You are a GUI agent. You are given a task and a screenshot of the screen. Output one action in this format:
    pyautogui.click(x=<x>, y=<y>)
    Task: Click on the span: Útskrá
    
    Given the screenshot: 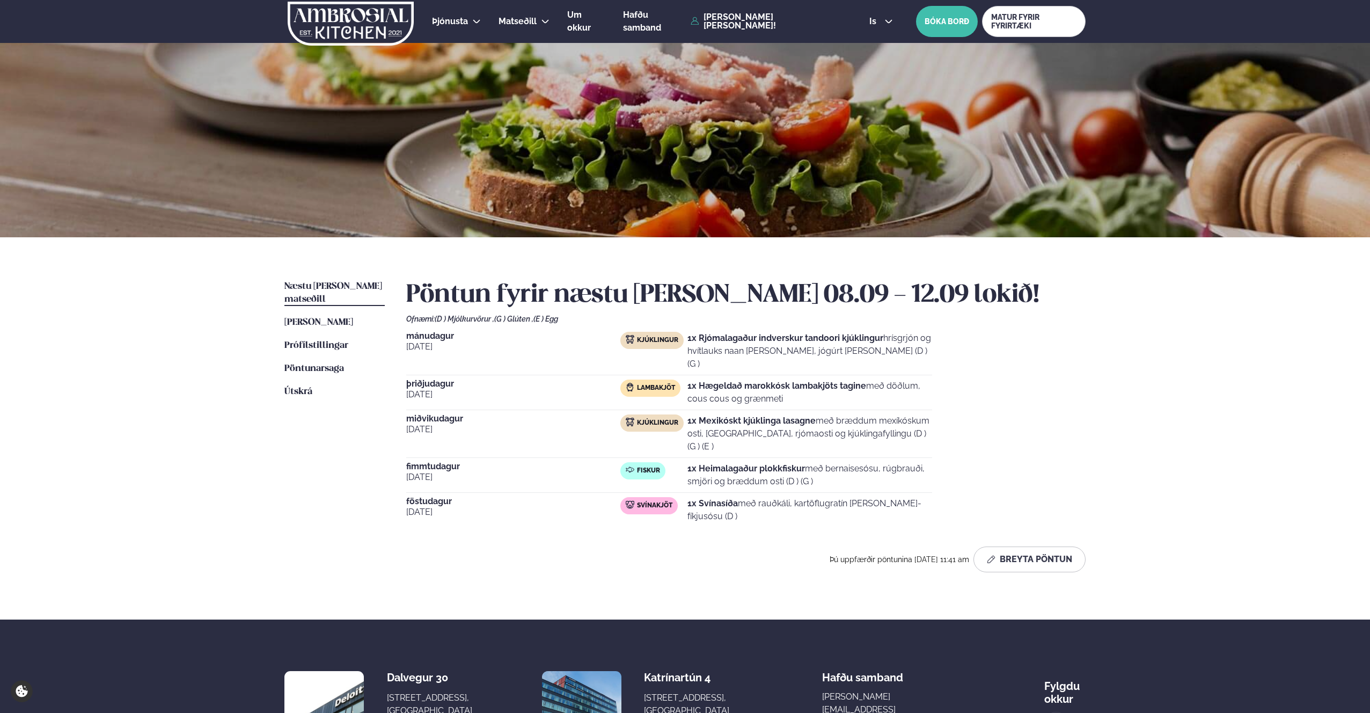 What is the action you would take?
    pyautogui.click(x=298, y=391)
    